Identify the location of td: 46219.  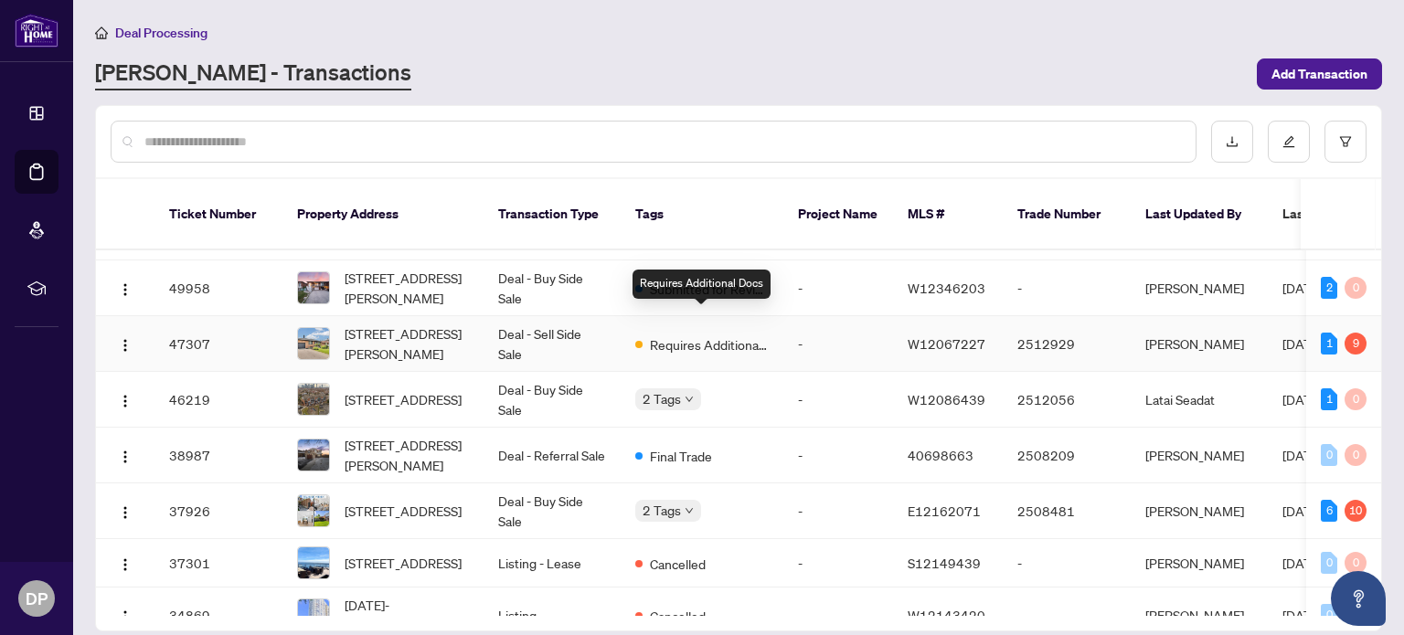
(218, 399).